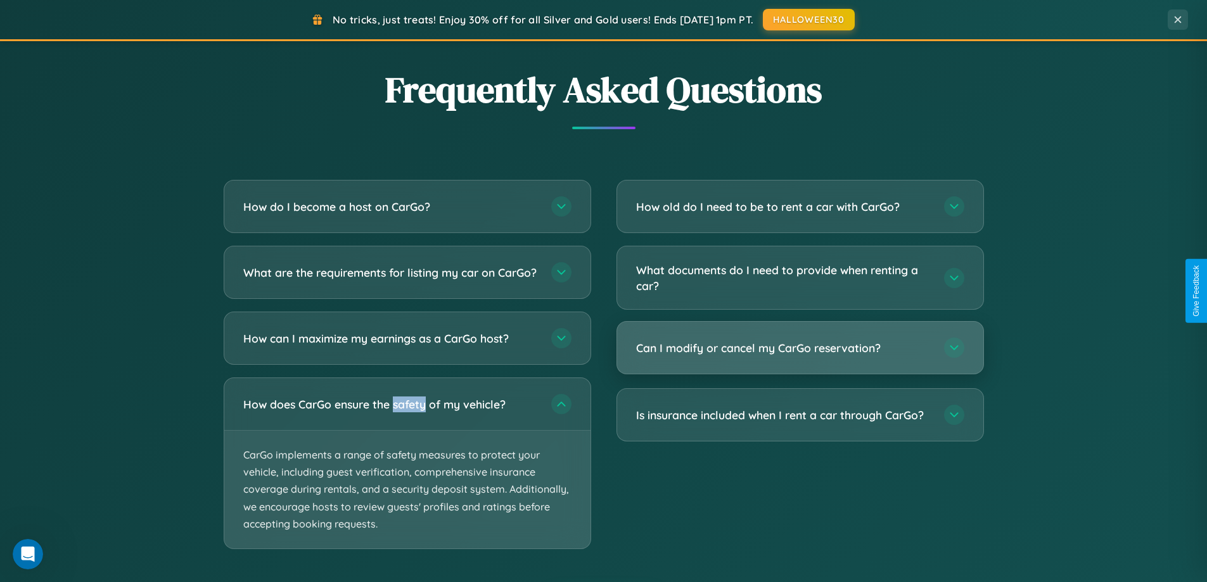 Image resolution: width=1207 pixels, height=582 pixels. Describe the element at coordinates (391, 338) in the screenshot. I see `h3: How can I maximize my earnings as a CarGo host?` at that location.